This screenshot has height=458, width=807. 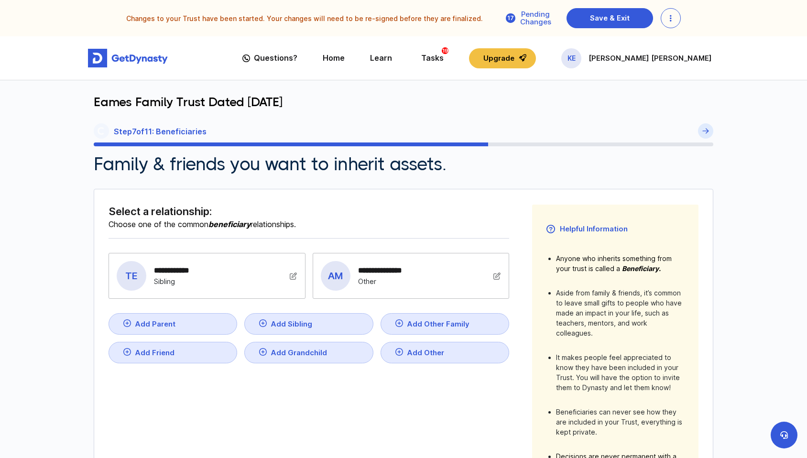 I want to click on a: Save & Exit, so click(x=609, y=18).